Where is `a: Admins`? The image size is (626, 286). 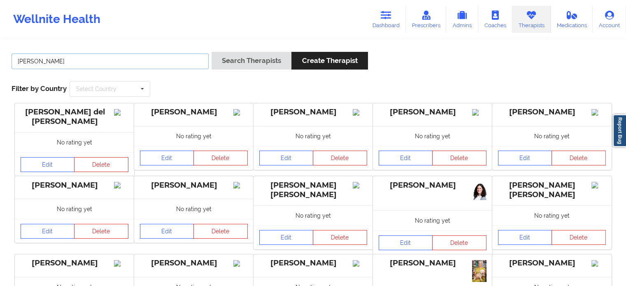 a: Admins is located at coordinates (462, 19).